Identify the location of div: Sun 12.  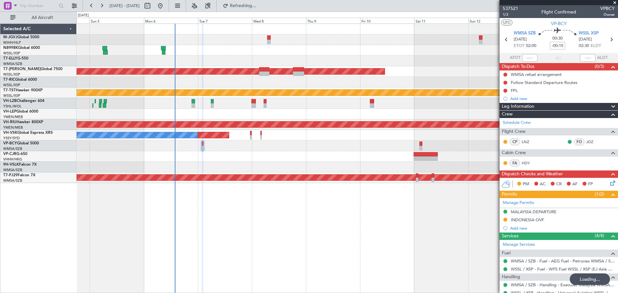
(496, 21).